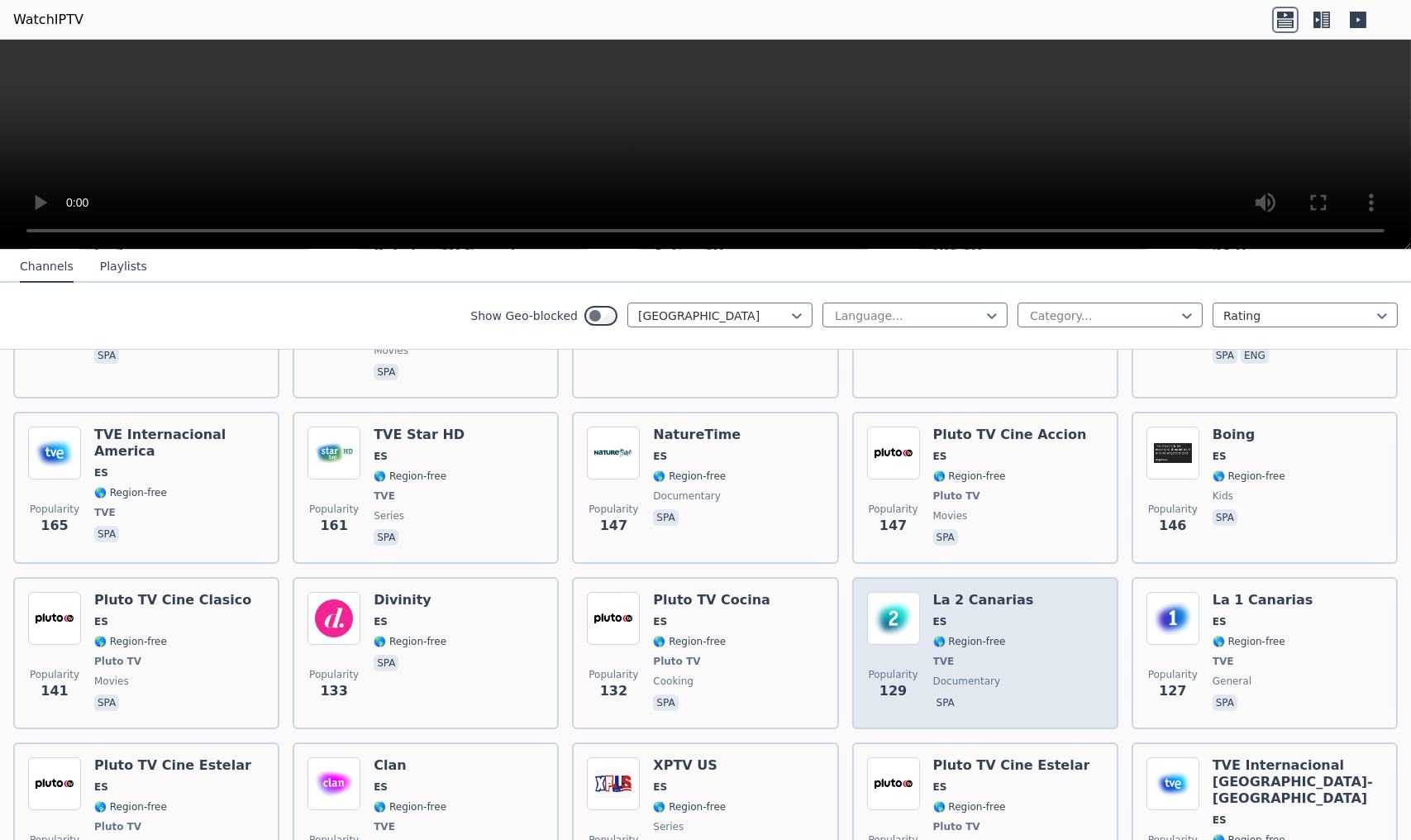  Describe the element at coordinates (1263, 600) in the screenshot. I see `h6: La 1 Canarias` at that location.